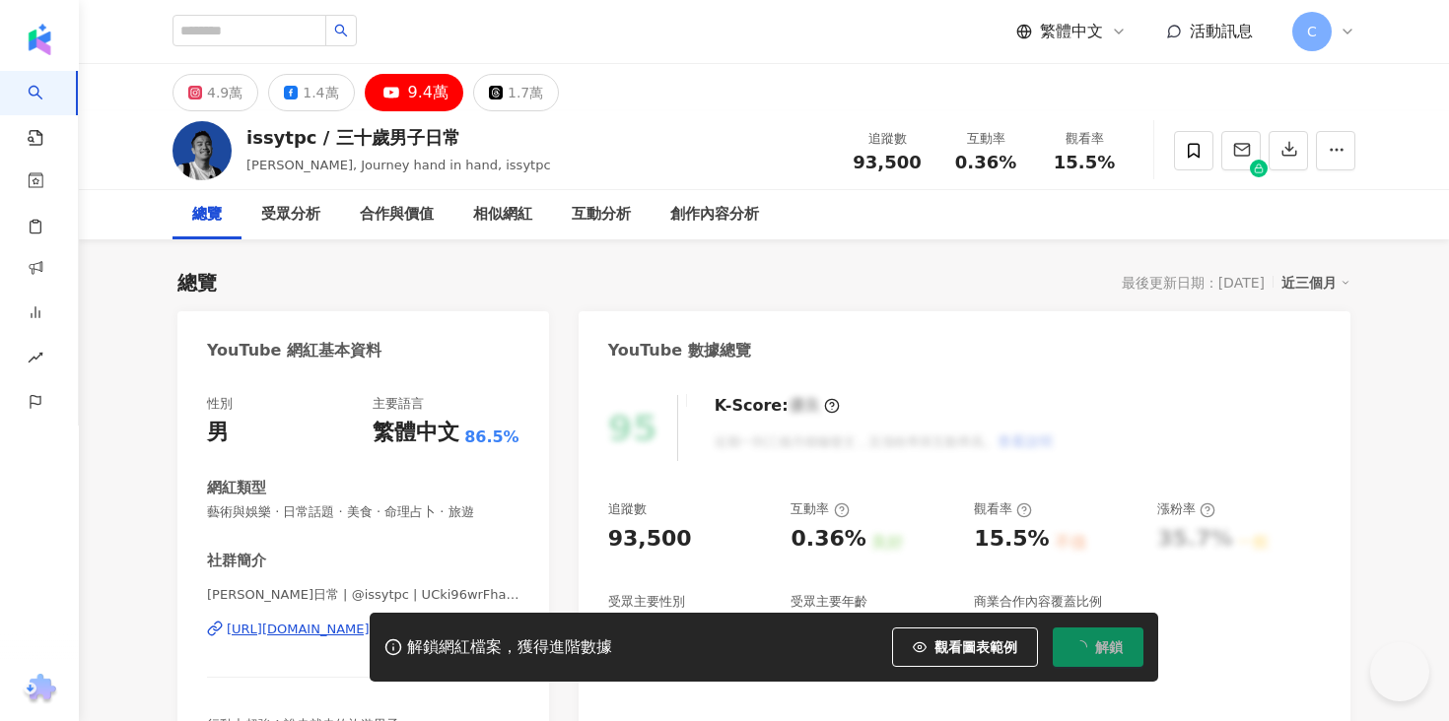  I want to click on div: issytpc / 三十歲男子日常, so click(398, 137).